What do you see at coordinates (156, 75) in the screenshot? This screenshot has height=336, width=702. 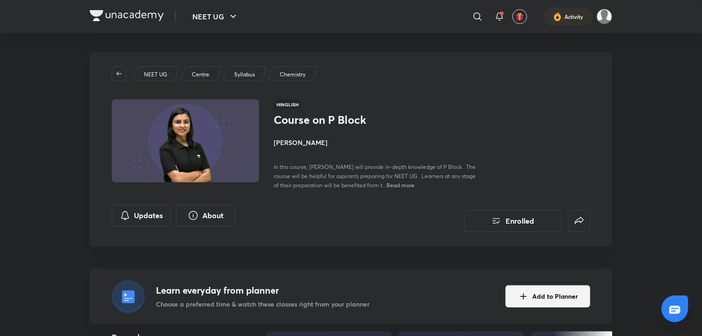 I see `p: NEET UG` at bounding box center [156, 75].